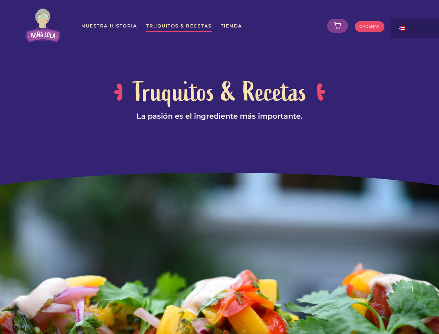 This screenshot has width=439, height=334. What do you see at coordinates (231, 26) in the screenshot?
I see `a: Tienda` at bounding box center [231, 26].